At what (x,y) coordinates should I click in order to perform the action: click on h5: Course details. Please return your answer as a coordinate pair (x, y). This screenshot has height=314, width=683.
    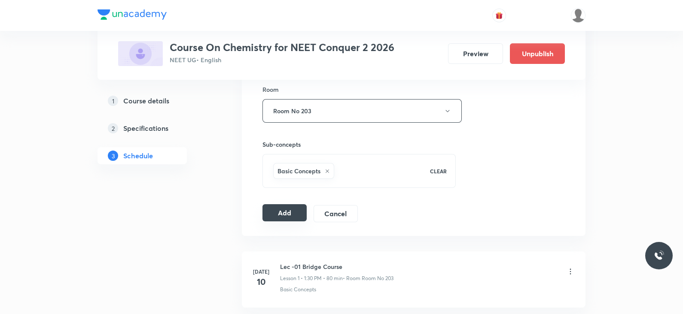
    Looking at the image, I should click on (146, 101).